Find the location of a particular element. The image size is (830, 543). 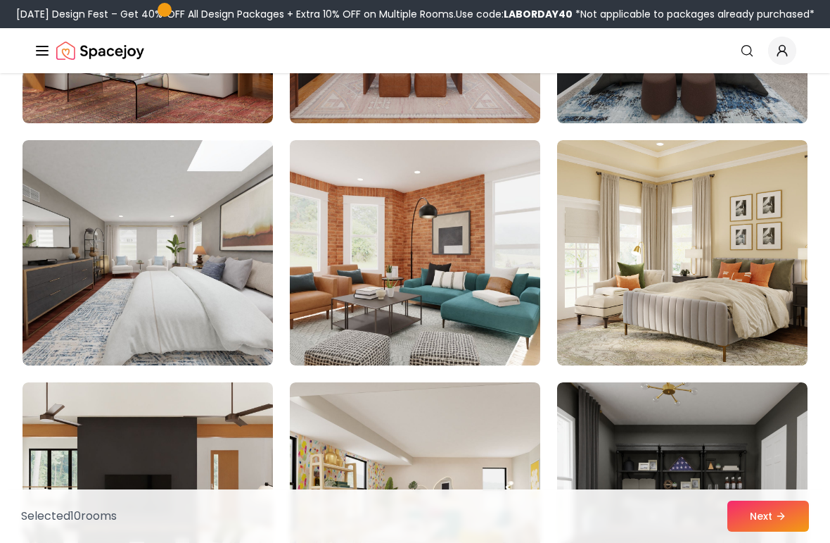

p: Selected 10 room s is located at coordinates (69, 516).